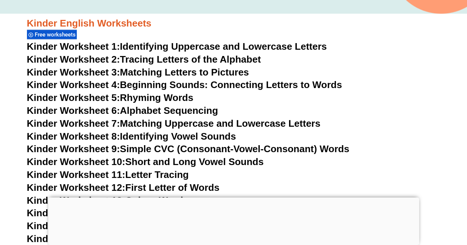 The image size is (467, 245). I want to click on div: Chat Widget, so click(448, 228).